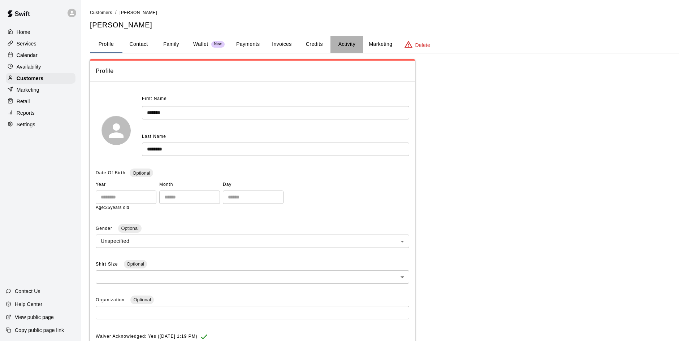  What do you see at coordinates (40, 125) in the screenshot?
I see `a: Settings` at bounding box center [40, 125].